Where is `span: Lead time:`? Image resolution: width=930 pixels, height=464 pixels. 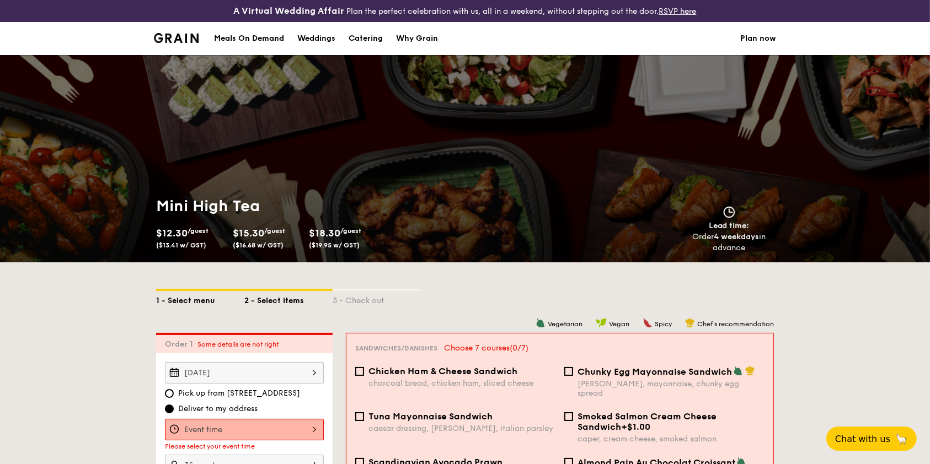 span: Lead time: is located at coordinates (729, 226).